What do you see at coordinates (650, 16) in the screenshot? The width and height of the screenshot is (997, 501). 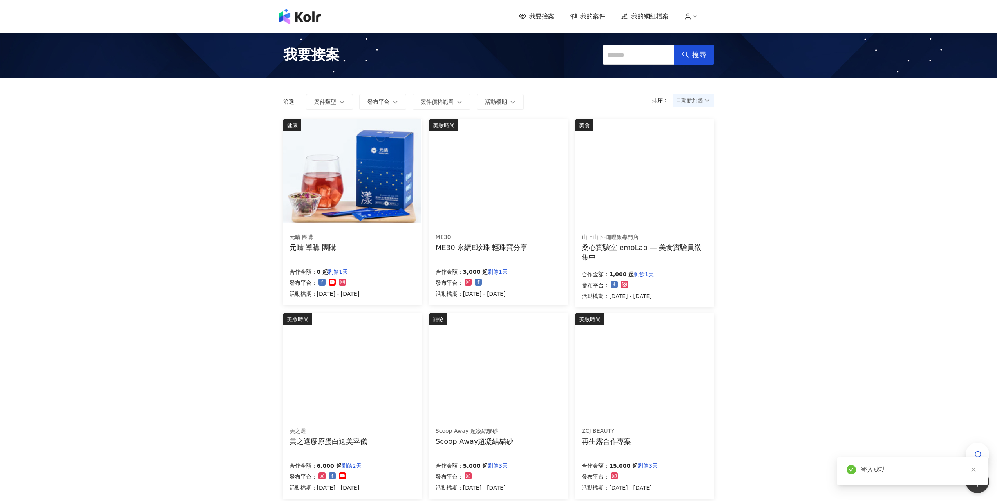 I see `span: 我的網紅檔案` at bounding box center [650, 16].